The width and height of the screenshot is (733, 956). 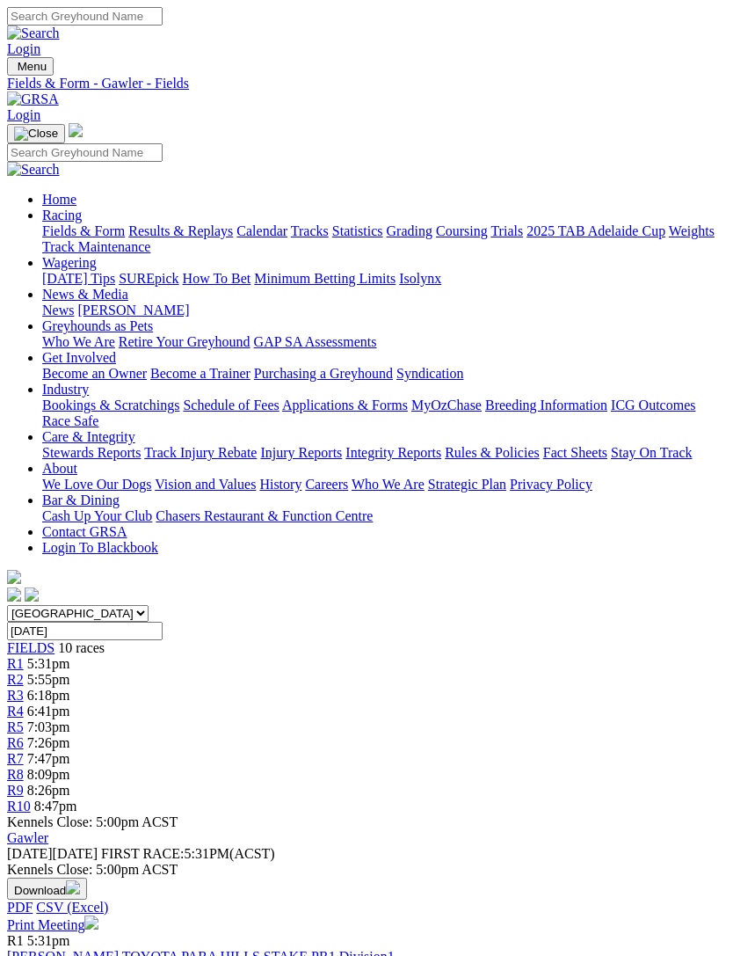 I want to click on a: Statistics, so click(x=358, y=230).